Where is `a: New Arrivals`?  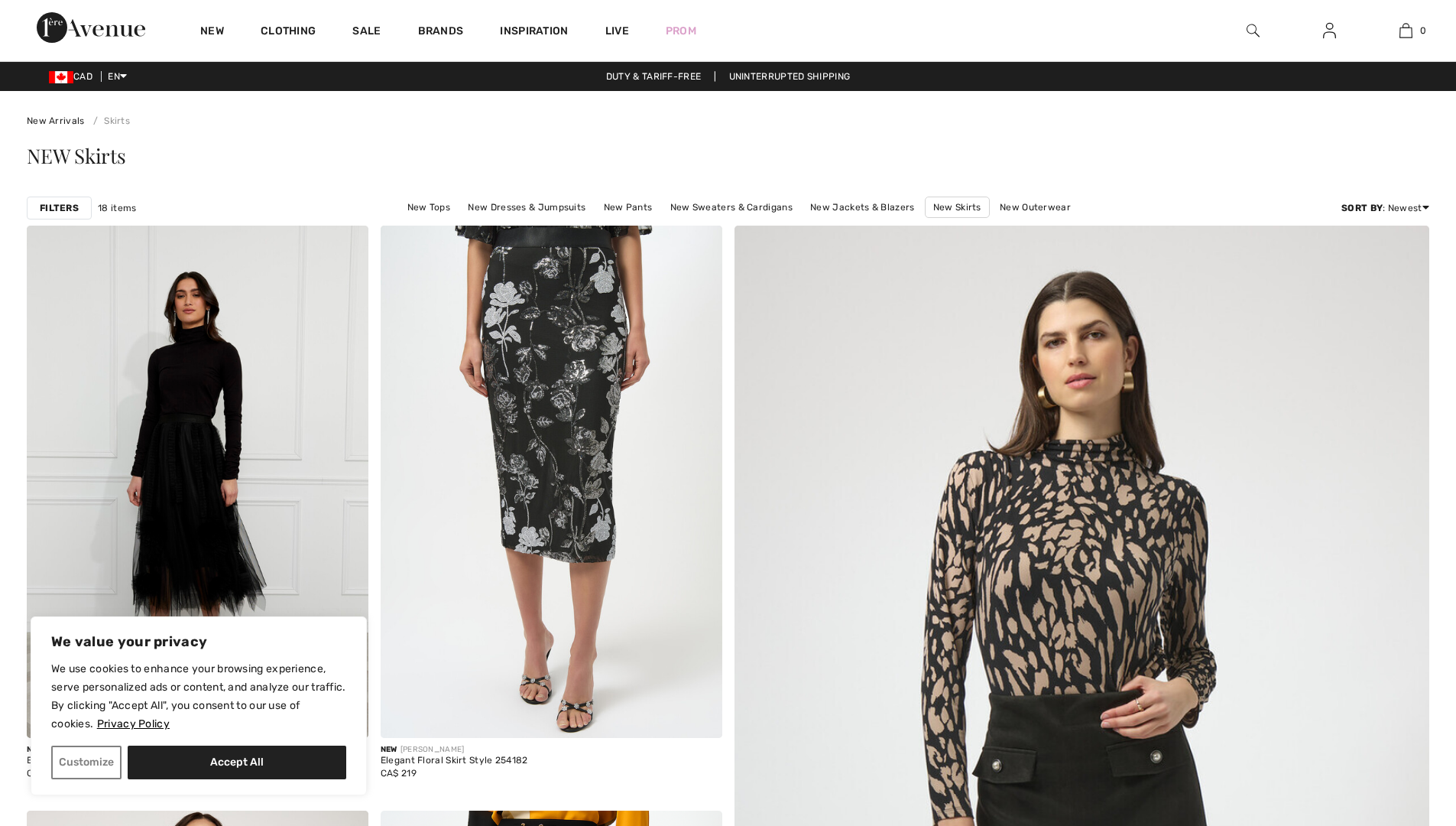
a: New Arrivals is located at coordinates (56, 121).